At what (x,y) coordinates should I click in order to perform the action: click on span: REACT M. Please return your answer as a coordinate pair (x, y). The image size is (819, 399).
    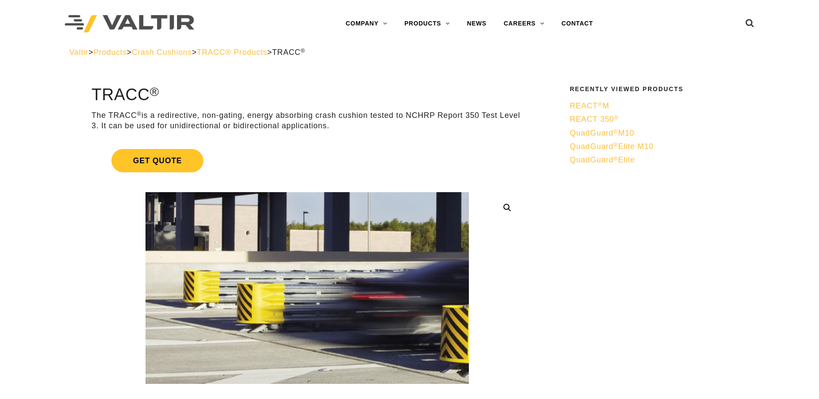
    Looking at the image, I should click on (590, 106).